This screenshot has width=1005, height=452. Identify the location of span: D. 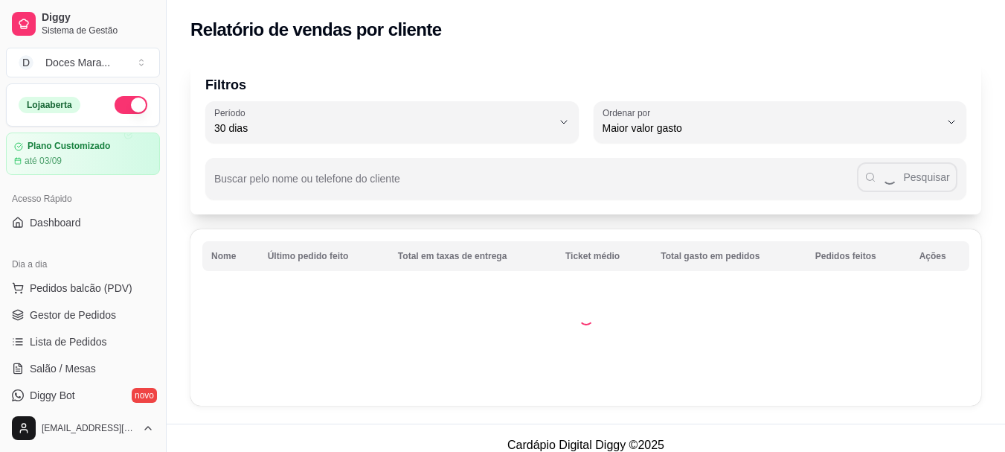
(26, 63).